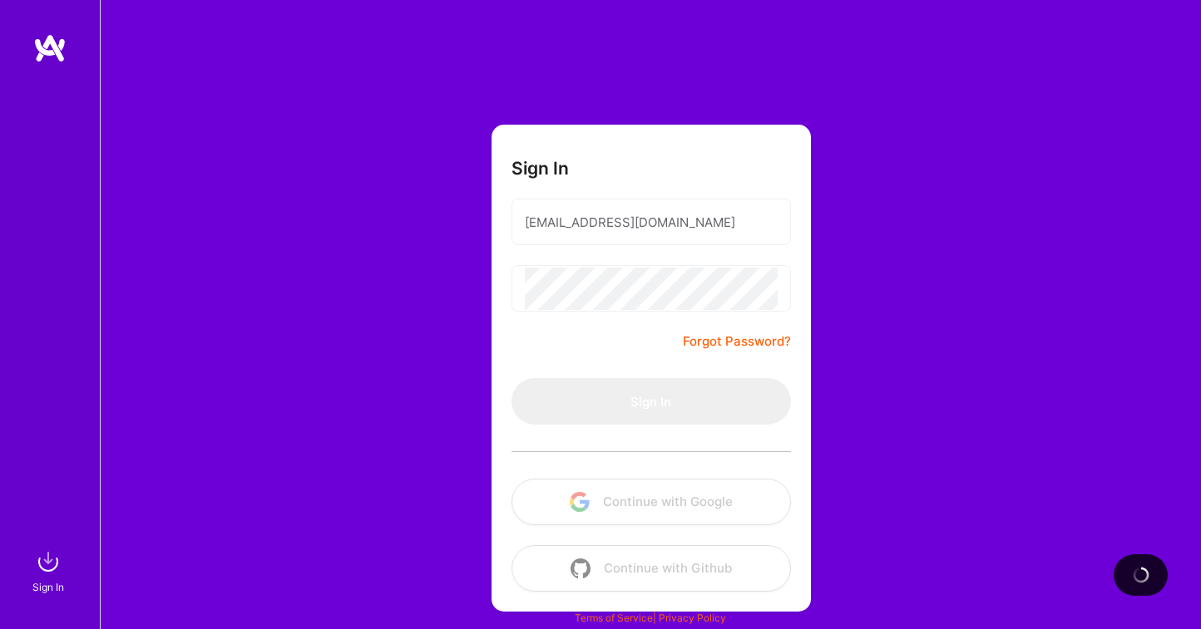 The height and width of the screenshot is (629, 1201). Describe the element at coordinates (48, 587) in the screenshot. I see `div: Sign In` at that location.